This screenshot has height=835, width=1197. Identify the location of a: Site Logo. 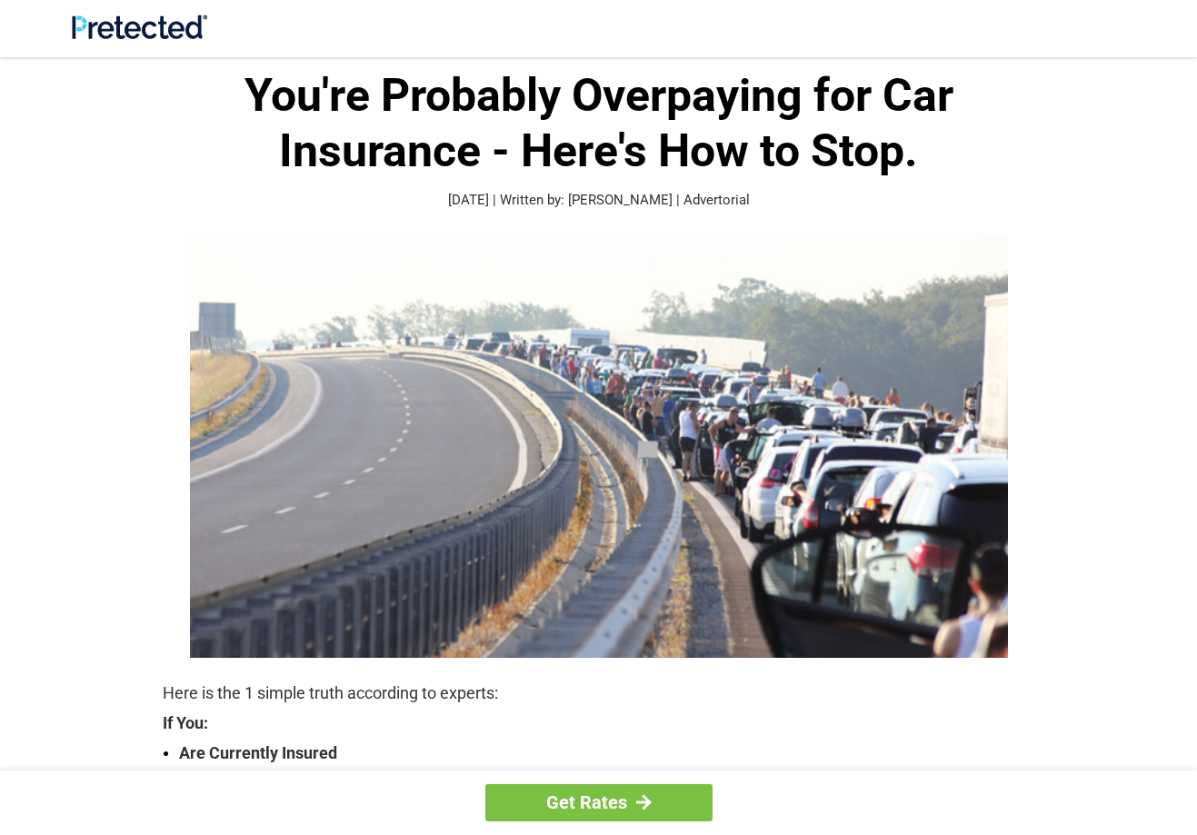
(139, 34).